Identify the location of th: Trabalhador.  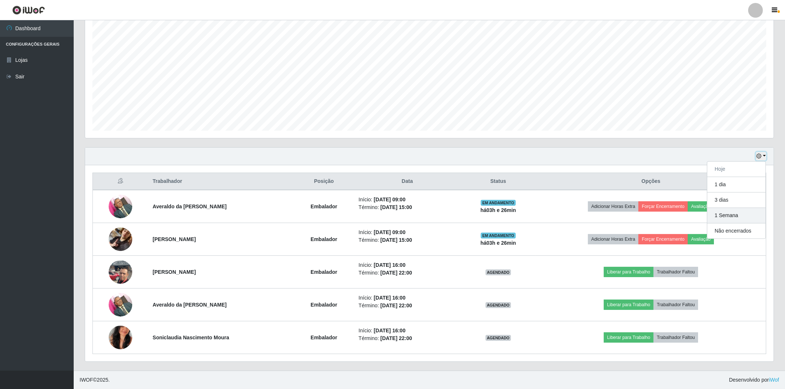
(221, 182).